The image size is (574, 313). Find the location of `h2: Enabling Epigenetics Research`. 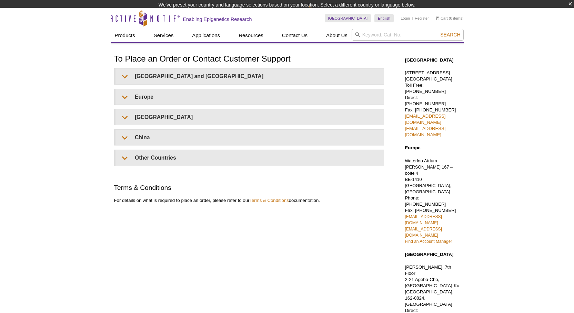

h2: Enabling Epigenetics Research is located at coordinates (217, 19).